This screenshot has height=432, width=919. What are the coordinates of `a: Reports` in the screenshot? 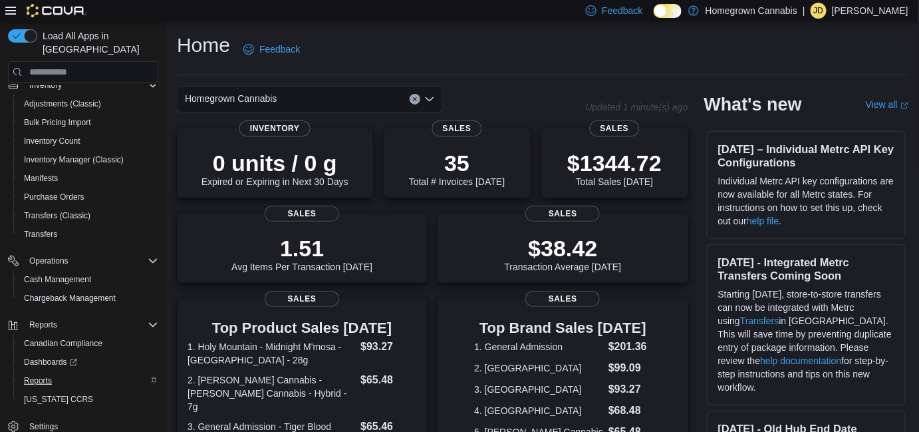 It's located at (38, 380).